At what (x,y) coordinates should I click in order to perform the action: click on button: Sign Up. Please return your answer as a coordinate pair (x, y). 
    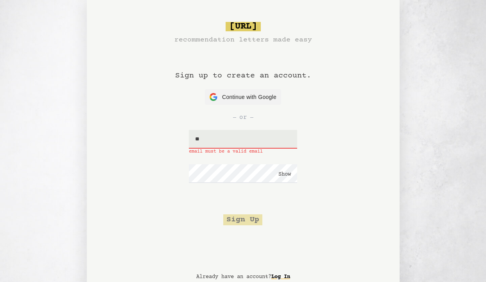
    Looking at the image, I should click on (243, 220).